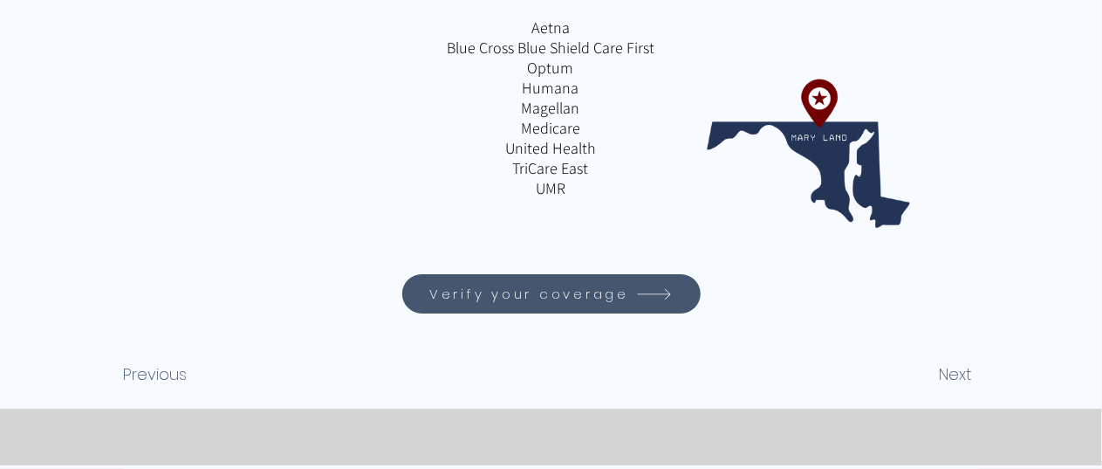 This screenshot has height=469, width=1102. What do you see at coordinates (182, 373) in the screenshot?
I see `button: Previous` at bounding box center [182, 373].